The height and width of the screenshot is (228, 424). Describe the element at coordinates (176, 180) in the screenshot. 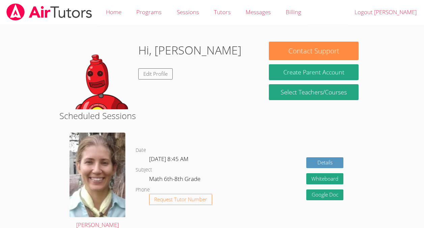

I see `dd: Math 6th-8th Grade` at that location.